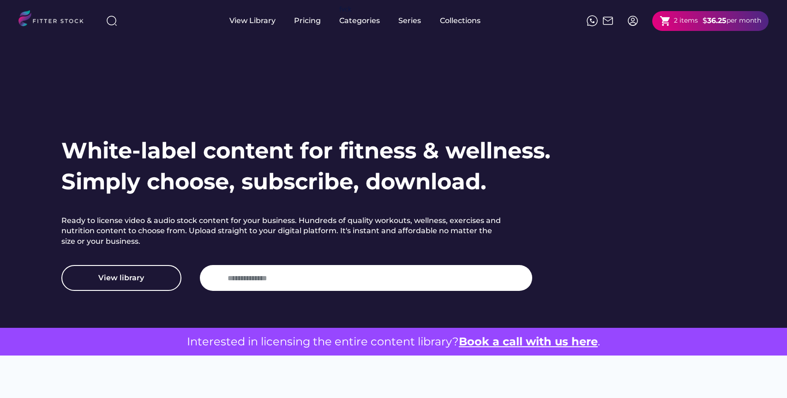 This screenshot has height=398, width=787. I want to click on div: Collections, so click(460, 21).